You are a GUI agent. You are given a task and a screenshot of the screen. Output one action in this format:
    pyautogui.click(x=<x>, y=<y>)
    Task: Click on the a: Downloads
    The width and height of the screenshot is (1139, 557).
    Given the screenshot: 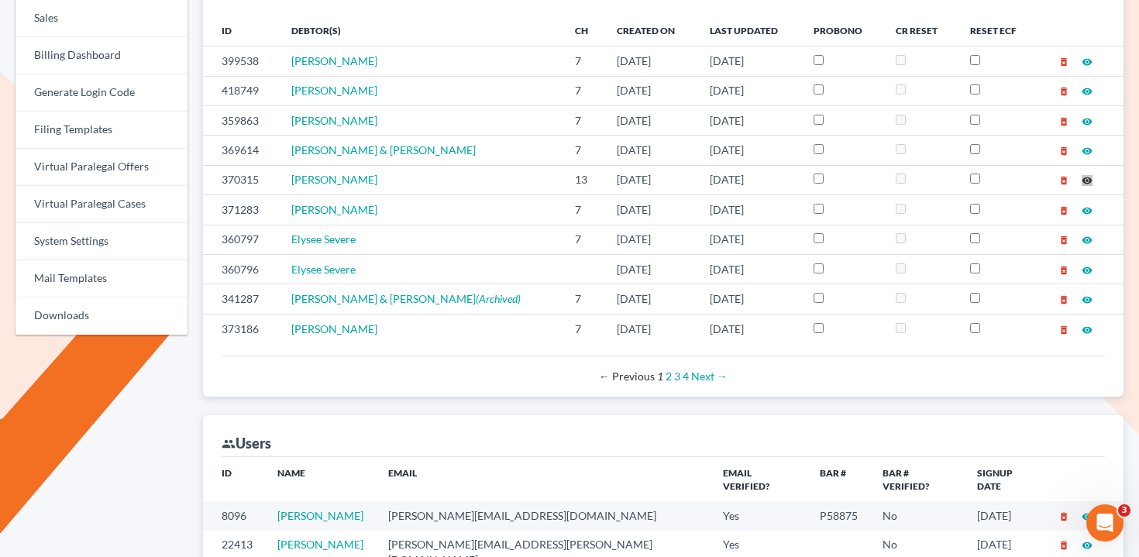 What is the action you would take?
    pyautogui.click(x=102, y=316)
    